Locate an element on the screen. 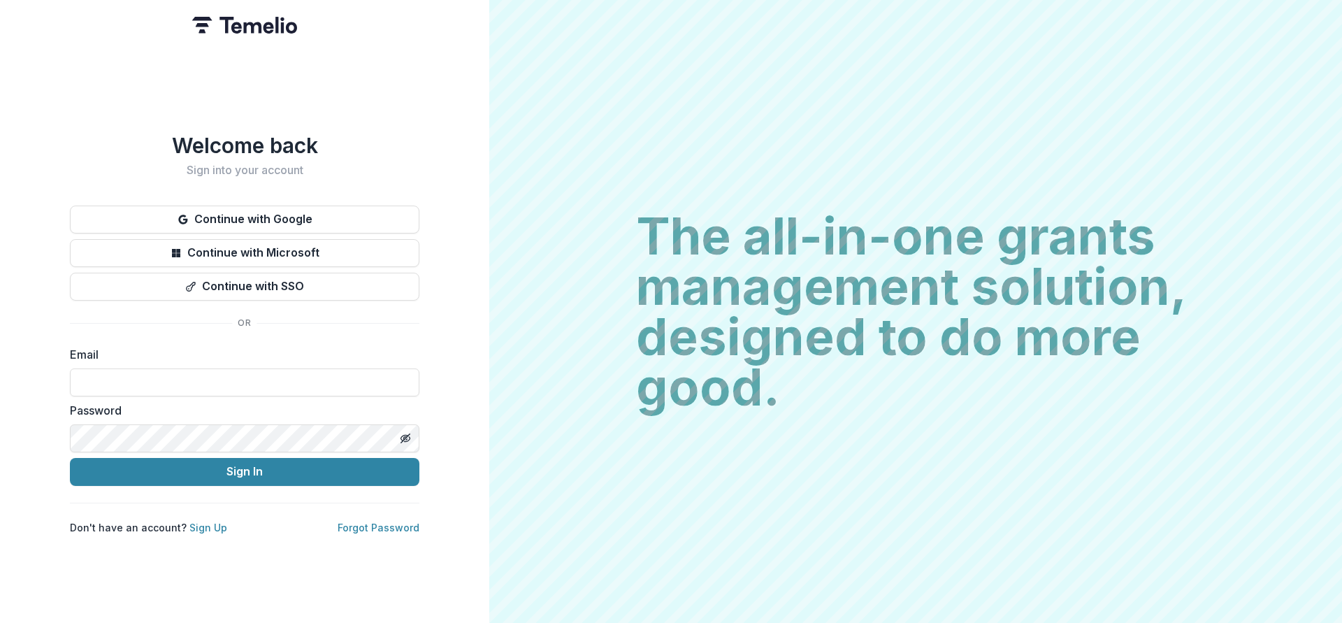  button: Toggle password visibility is located at coordinates (406, 438).